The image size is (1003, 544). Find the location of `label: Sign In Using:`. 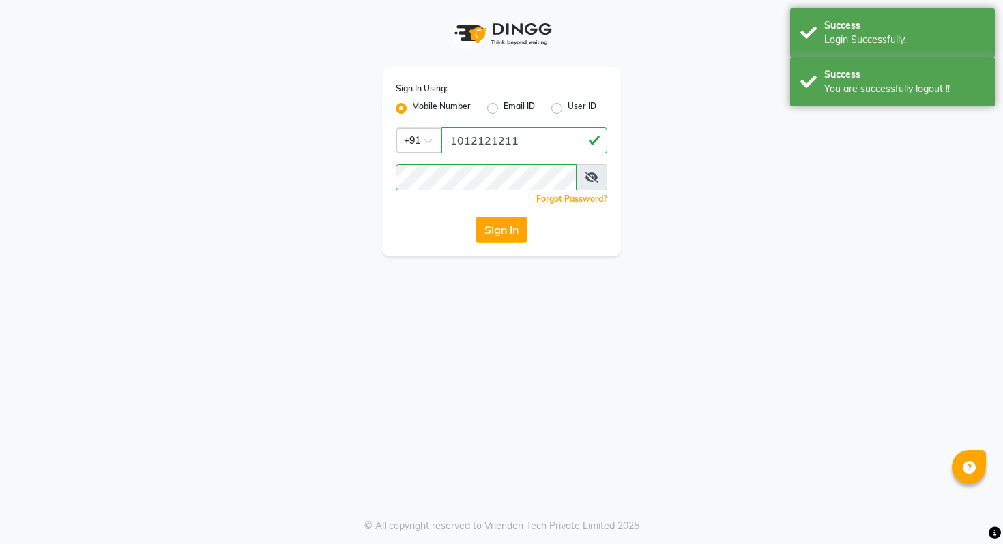

label: Sign In Using: is located at coordinates (422, 89).